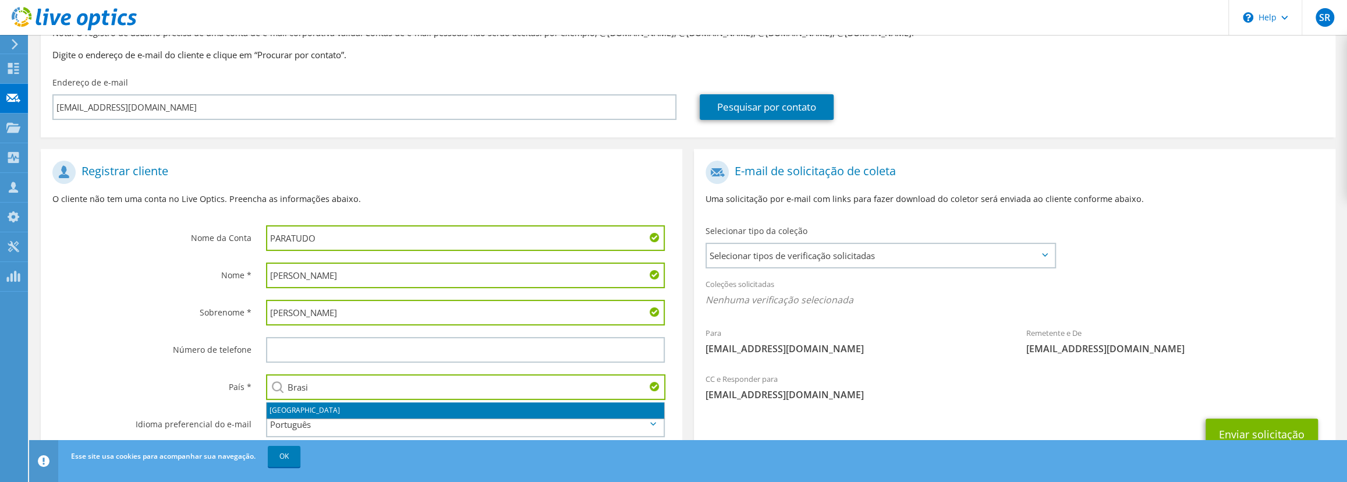 The image size is (1347, 482). Describe the element at coordinates (1261, 434) in the screenshot. I see `button: Enviar solicitação` at that location.